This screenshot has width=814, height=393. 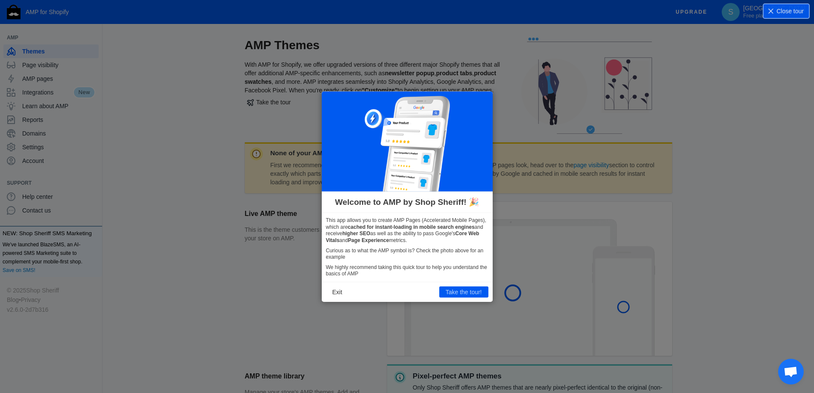 What do you see at coordinates (407, 143) in the screenshot?
I see `img: phone-google_300x337.png` at bounding box center [407, 143].